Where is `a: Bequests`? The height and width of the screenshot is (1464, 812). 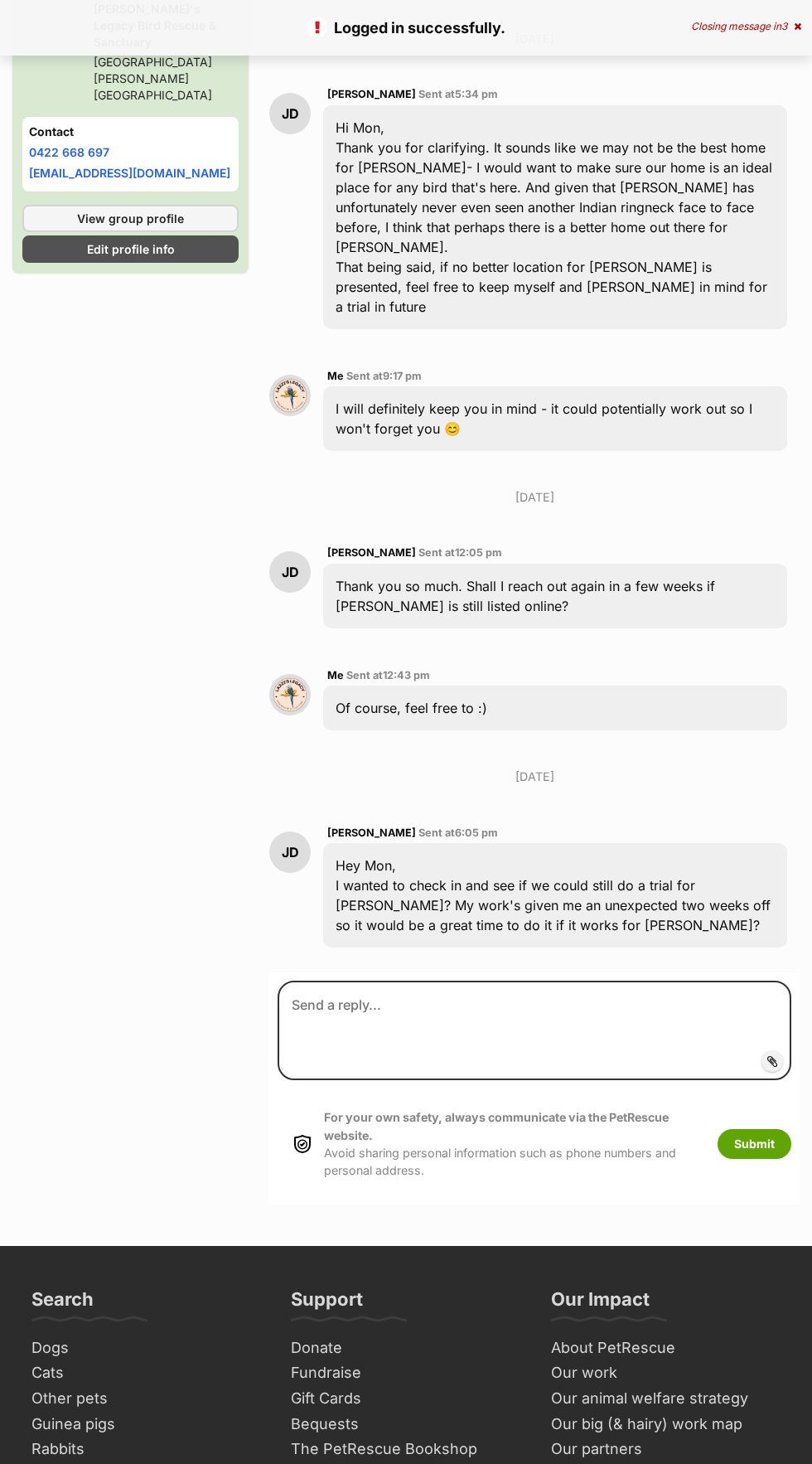 a: Bequests is located at coordinates (405, 1424).